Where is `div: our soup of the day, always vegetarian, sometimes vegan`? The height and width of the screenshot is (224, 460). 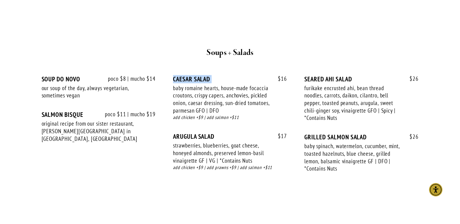
div: our soup of the day, always vegetarian, sometimes vegan is located at coordinates (90, 92).